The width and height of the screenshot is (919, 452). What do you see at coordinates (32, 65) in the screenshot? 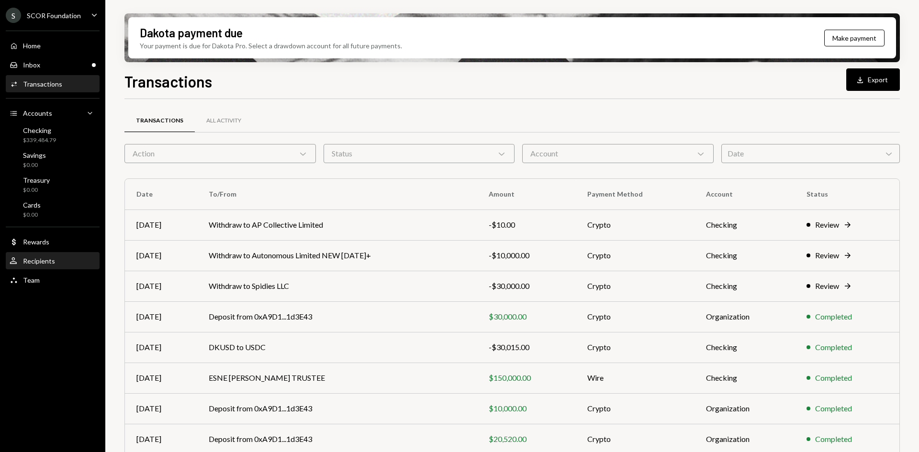
I see `div: Inbox` at bounding box center [32, 65].